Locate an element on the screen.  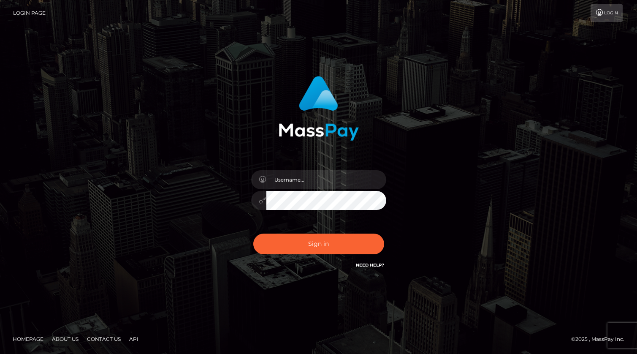
a: Homepage is located at coordinates (28, 338).